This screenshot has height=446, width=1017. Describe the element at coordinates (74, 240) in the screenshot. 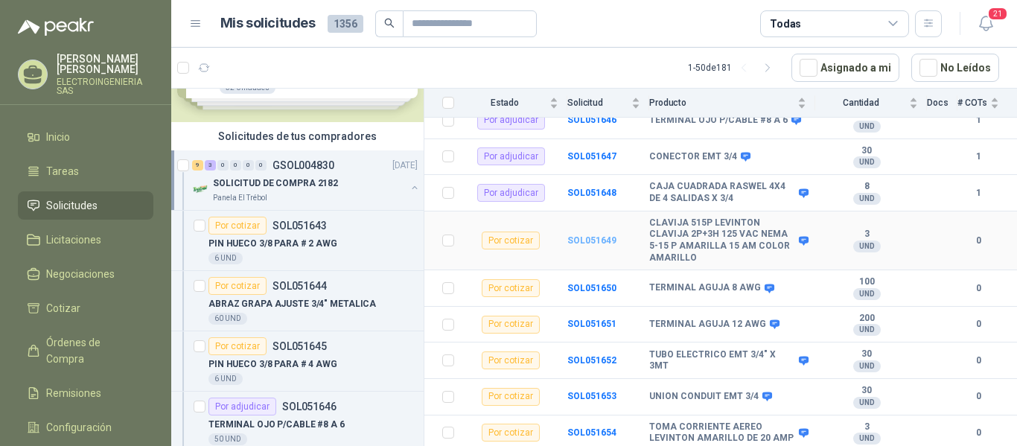

I see `span: Licitaciones` at that location.